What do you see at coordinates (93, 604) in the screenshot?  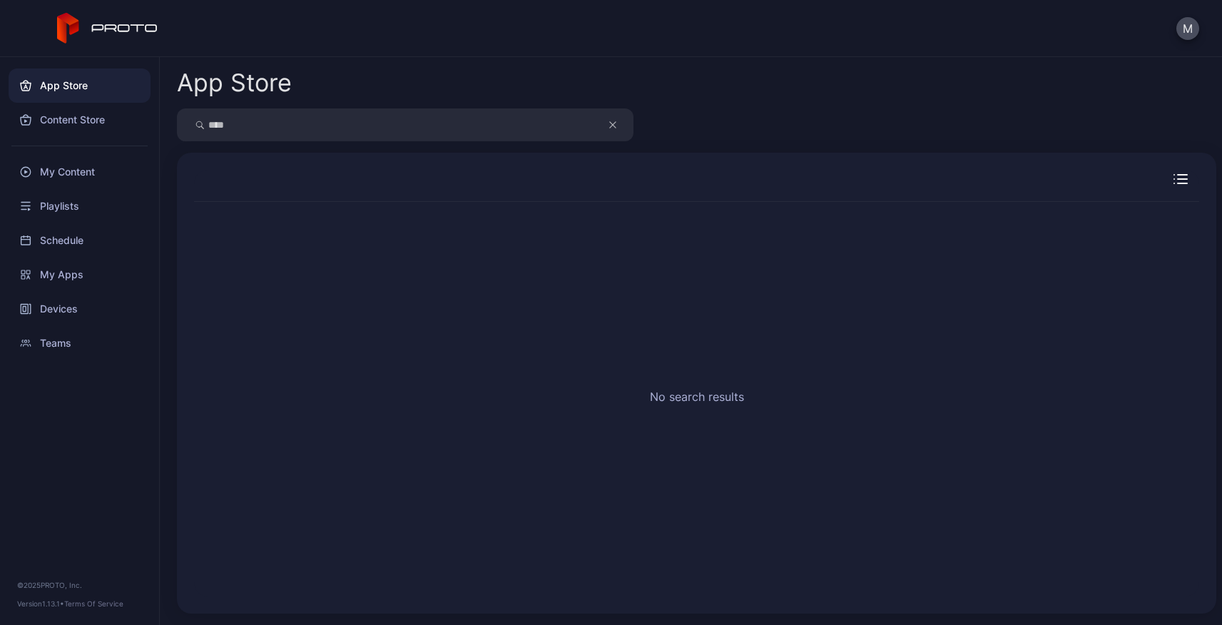 I see `a: Terms Of Service` at bounding box center [93, 604].